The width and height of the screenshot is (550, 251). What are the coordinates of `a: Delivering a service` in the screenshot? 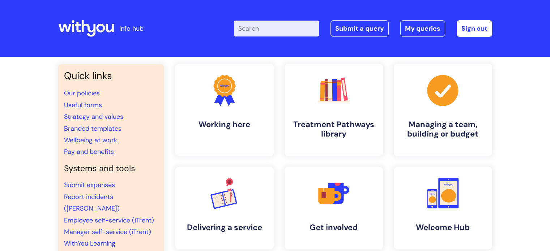 It's located at (225, 208).